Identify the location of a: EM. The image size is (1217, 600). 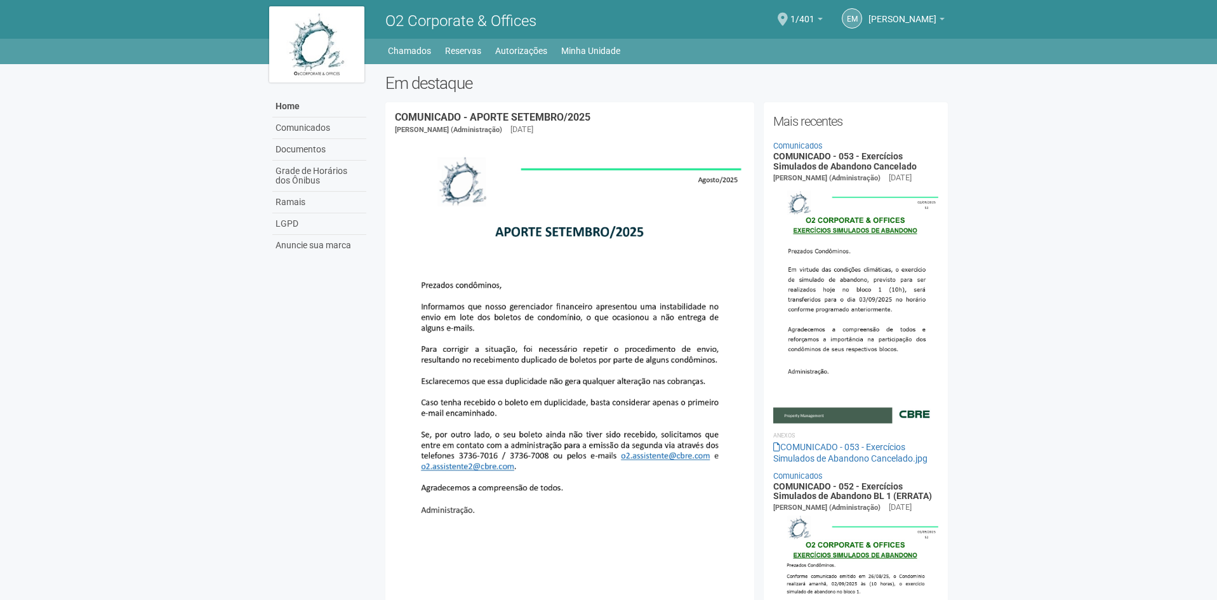
(852, 18).